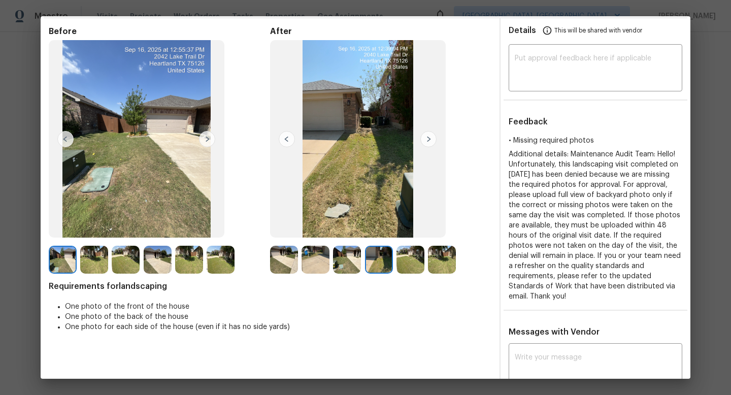  I want to click on span: Additional details: Maintenance Audit Team: Hello! Unfortunately, this landscaping visit complete..., so click(595, 225).